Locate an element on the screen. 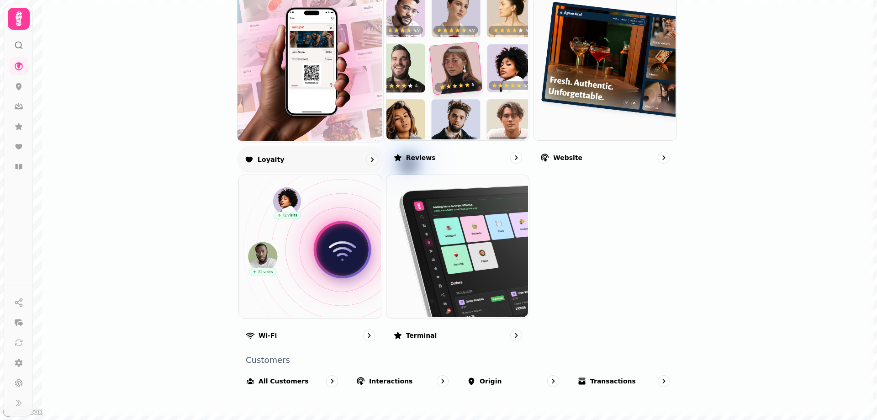 This screenshot has height=420, width=877. a: Wi-FiWi-Fi is located at coordinates (310, 261).